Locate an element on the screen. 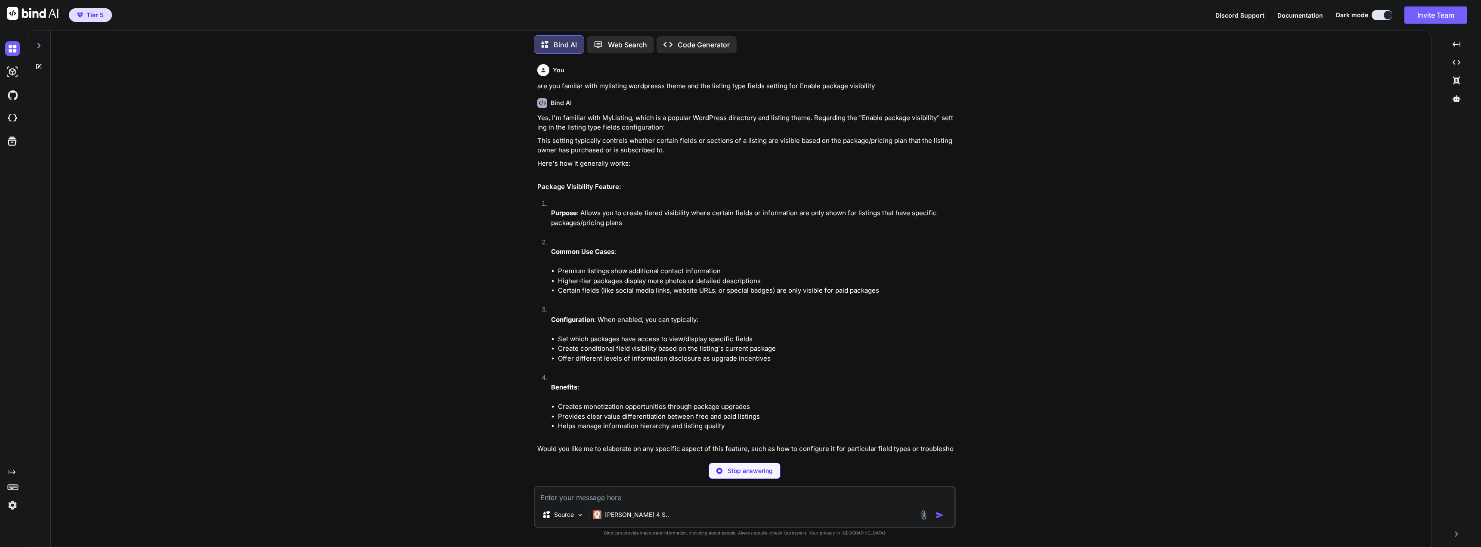 The height and width of the screenshot is (547, 1481). li: Create conditional field visibility based on the listing's current package is located at coordinates (756, 349).